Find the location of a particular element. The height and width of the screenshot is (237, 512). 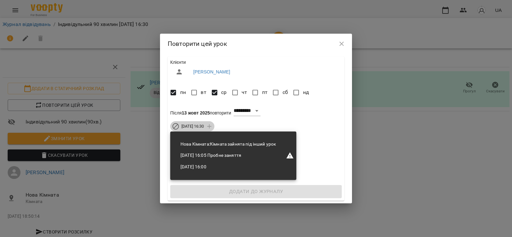

ul: Клієнти is located at coordinates (256, 70).